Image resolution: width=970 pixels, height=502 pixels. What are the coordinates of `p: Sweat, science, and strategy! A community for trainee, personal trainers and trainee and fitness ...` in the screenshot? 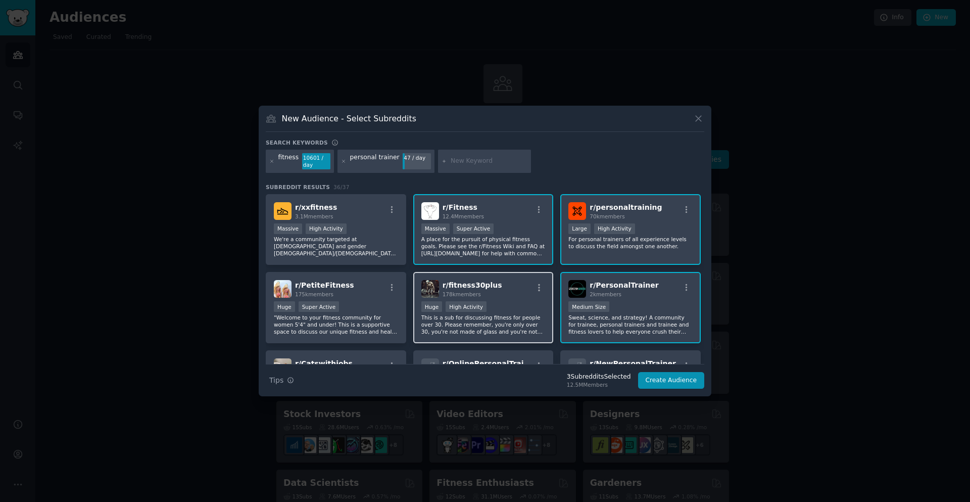 It's located at (631, 324).